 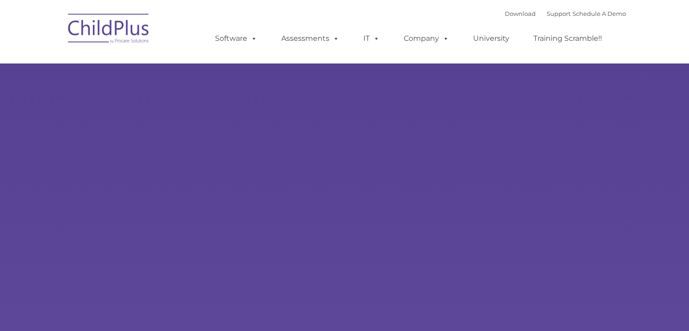 What do you see at coordinates (310, 39) in the screenshot?
I see `a: Assessments` at bounding box center [310, 39].